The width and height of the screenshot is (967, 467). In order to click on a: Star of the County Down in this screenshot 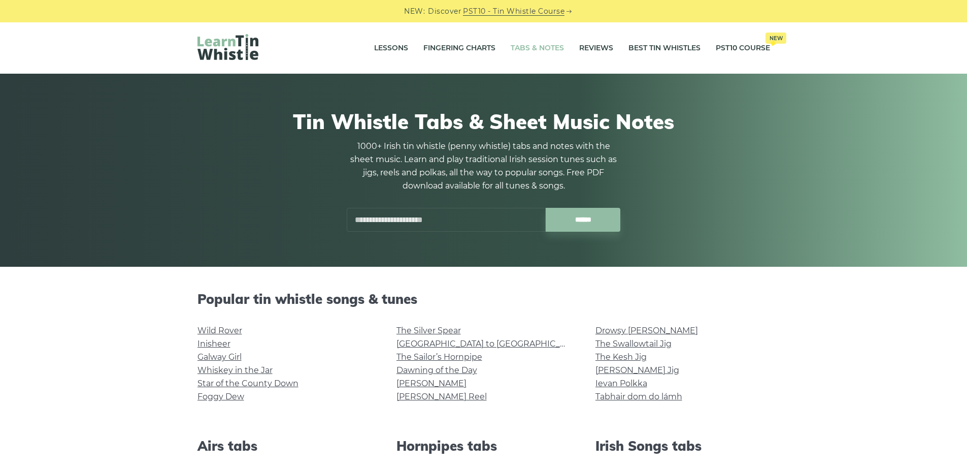, I will do `click(248, 383)`.